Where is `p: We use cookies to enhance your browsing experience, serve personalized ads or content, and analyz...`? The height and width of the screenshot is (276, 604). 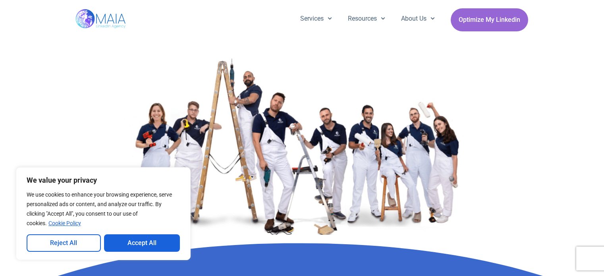 p: We use cookies to enhance your browsing experience, serve personalized ads or content, and analyz... is located at coordinates (103, 209).